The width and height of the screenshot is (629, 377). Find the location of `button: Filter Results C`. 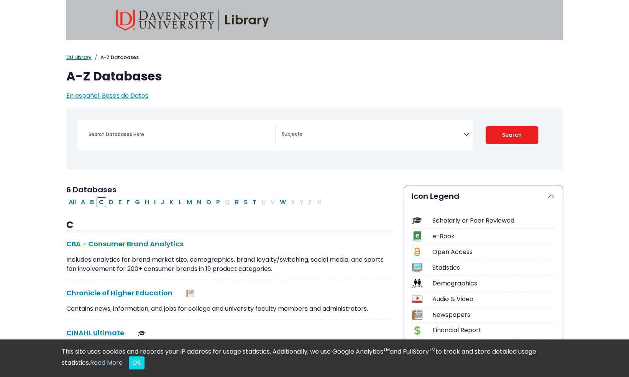

button: Filter Results C is located at coordinates (101, 203).